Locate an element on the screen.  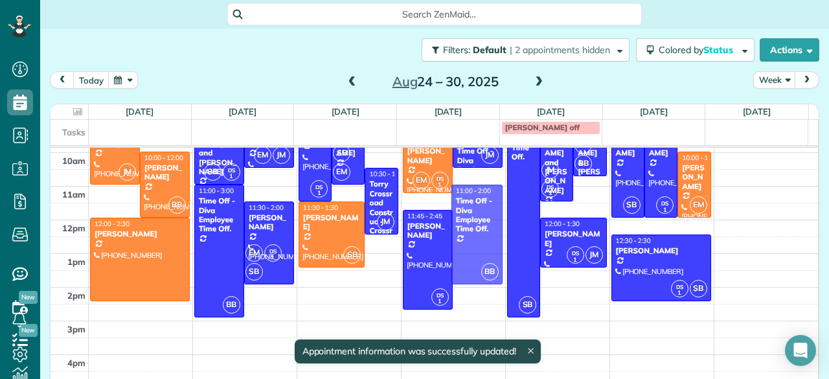
span: 11:00 - 3:00 is located at coordinates (216, 190).